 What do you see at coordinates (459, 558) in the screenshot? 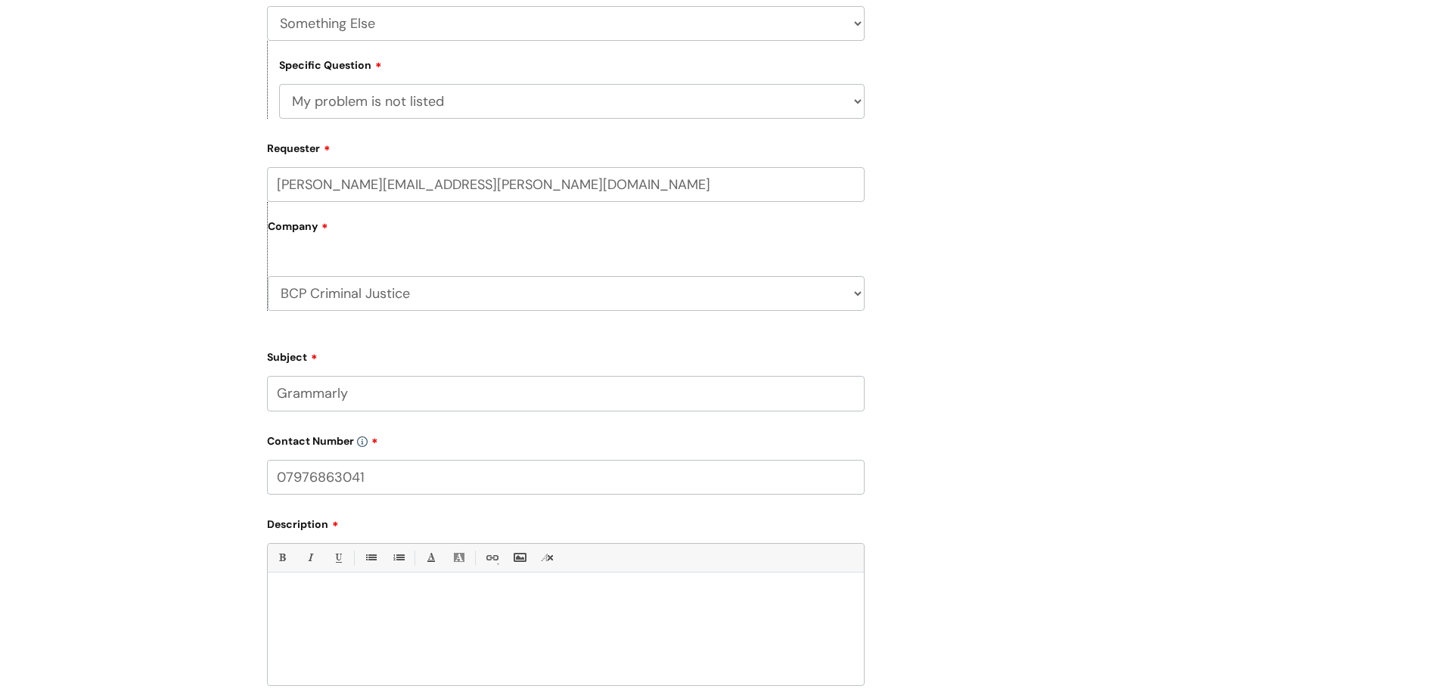
I see `a: Back Color` at bounding box center [459, 558].